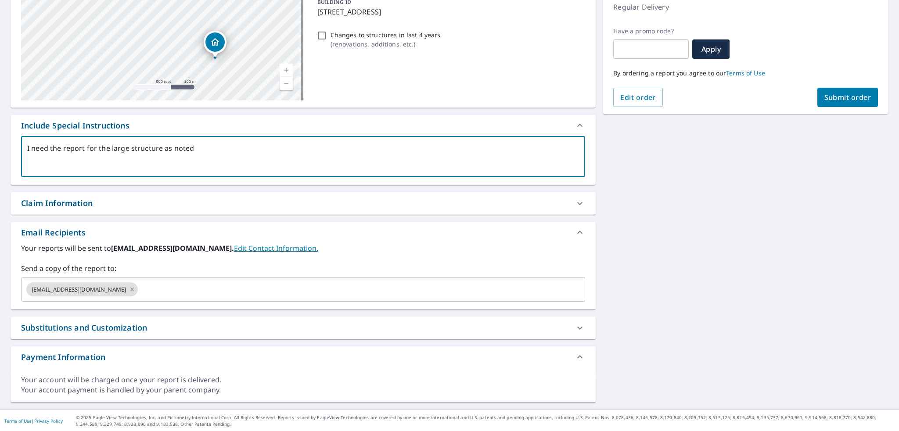  What do you see at coordinates (303, 269) in the screenshot?
I see `label: Send a copy of the report to:` at bounding box center [303, 269].